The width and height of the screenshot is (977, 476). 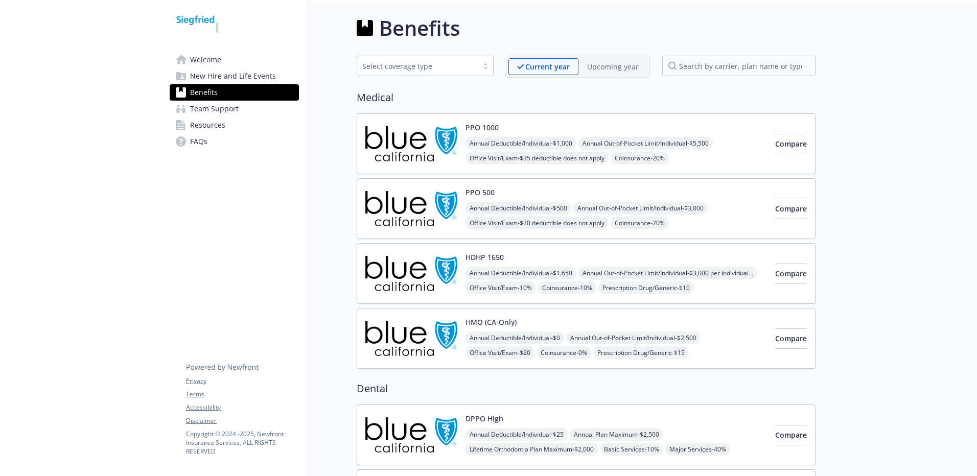 I want to click on button: DPPO High, so click(x=484, y=418).